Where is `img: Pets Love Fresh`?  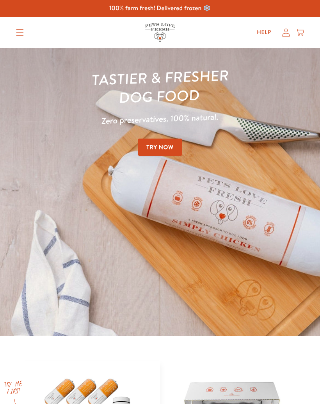
img: Pets Love Fresh is located at coordinates (160, 32).